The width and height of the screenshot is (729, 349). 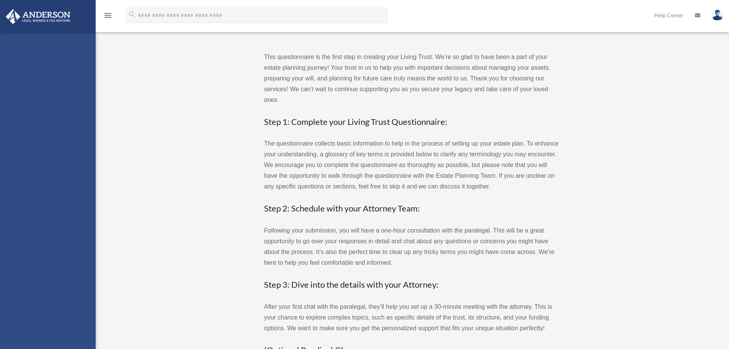 I want to click on h3: Step 2: Schedule with your Attorney Team:, so click(x=411, y=208).